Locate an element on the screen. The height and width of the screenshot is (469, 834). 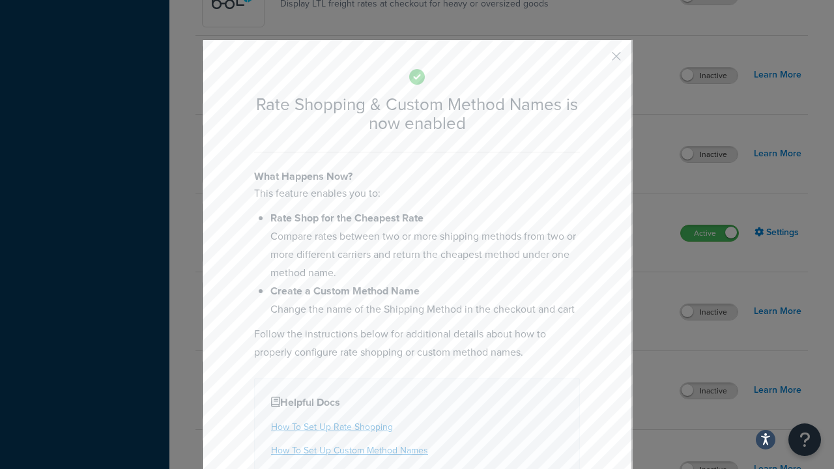
h4: What Happens Now? is located at coordinates (417, 177).